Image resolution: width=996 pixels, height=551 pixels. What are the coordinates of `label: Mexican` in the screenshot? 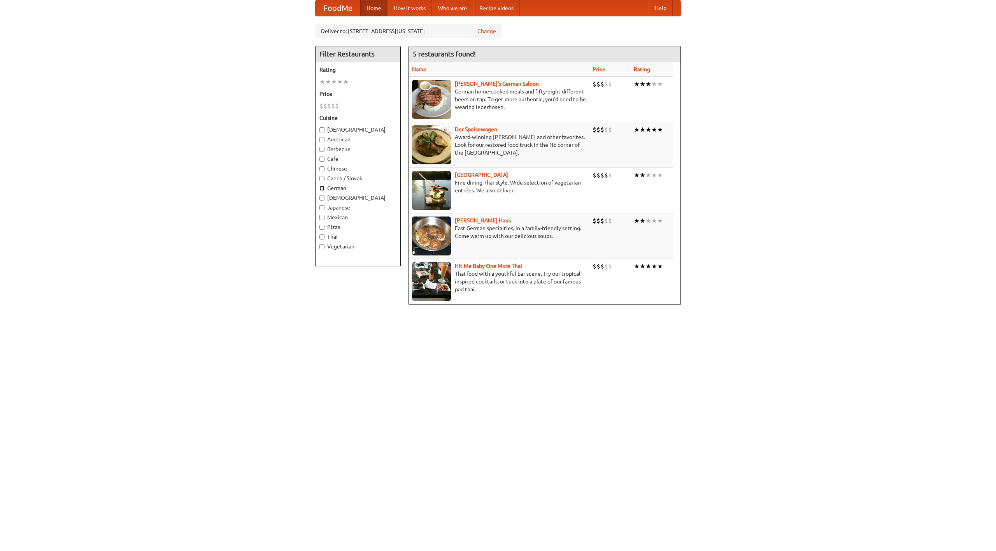 It's located at (358, 217).